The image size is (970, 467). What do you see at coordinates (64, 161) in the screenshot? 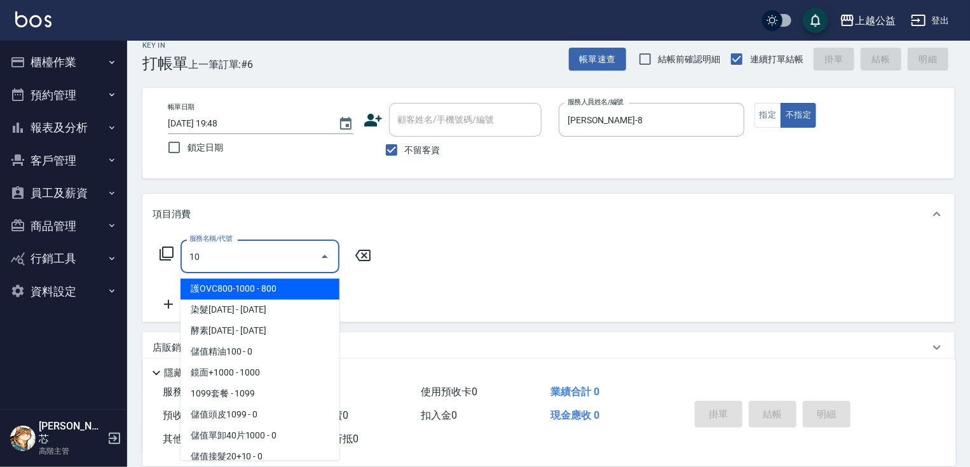
I see `button: 客戶管理` at bounding box center [64, 161].